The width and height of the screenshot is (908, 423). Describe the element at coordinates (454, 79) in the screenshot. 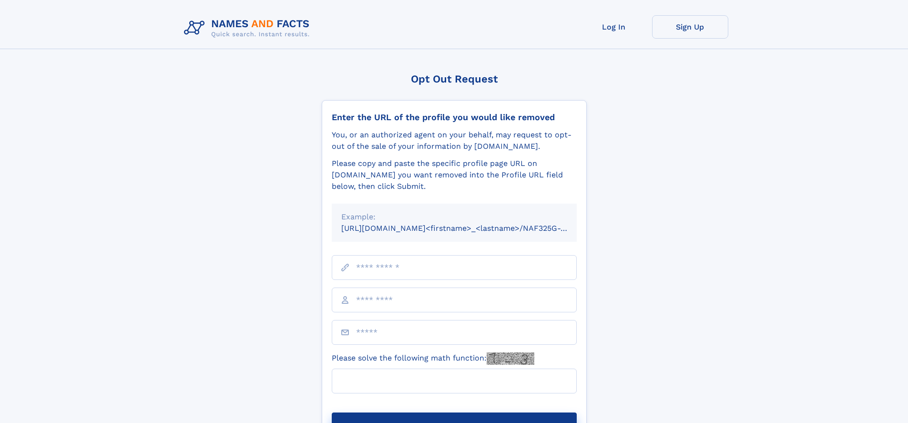

I see `div: Opt Out Request` at that location.